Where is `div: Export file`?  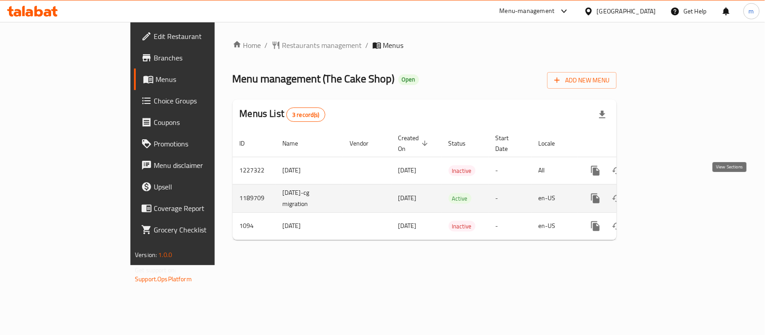 div: Export file is located at coordinates (603, 115).